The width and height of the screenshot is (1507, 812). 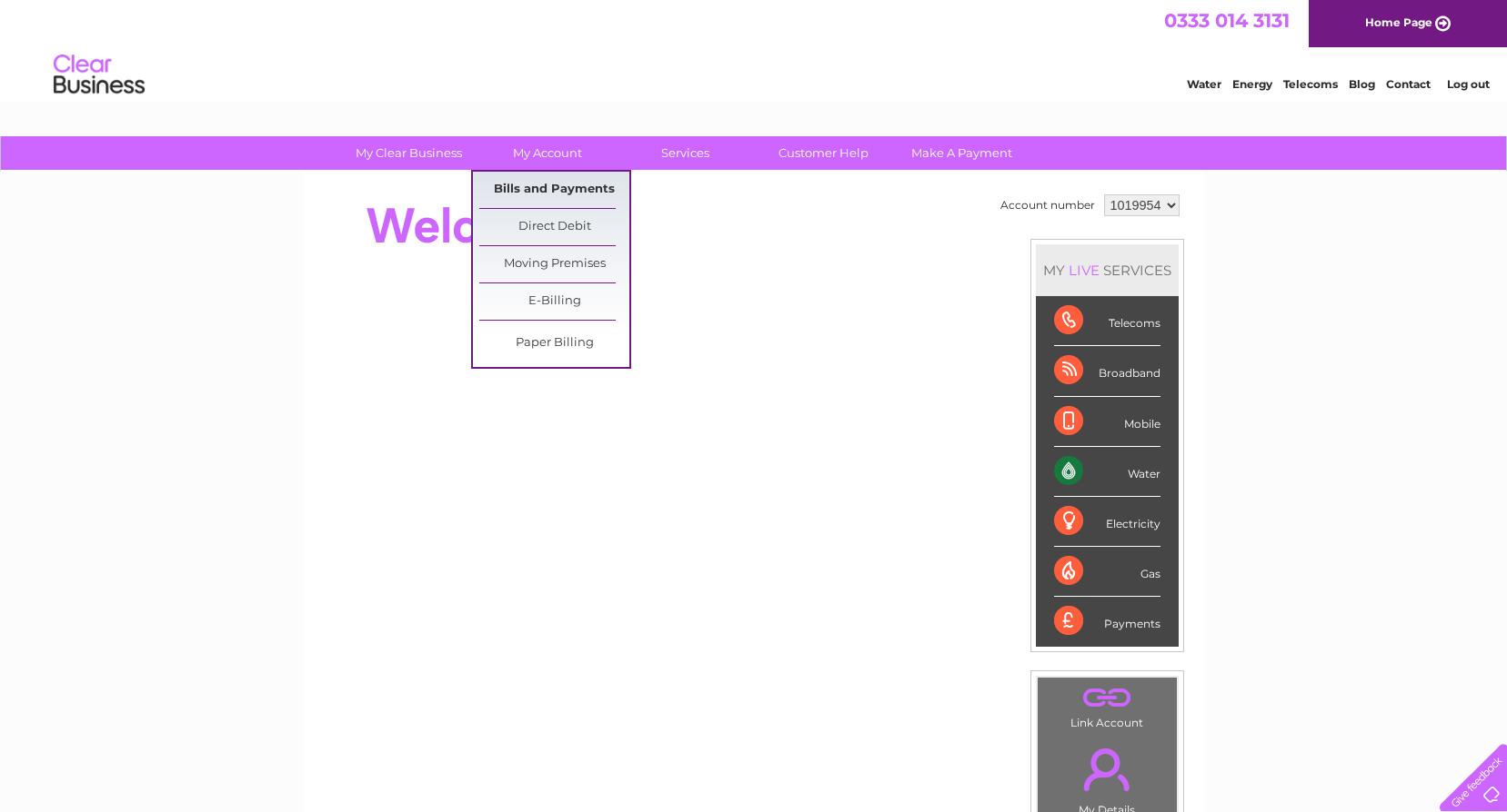 I want to click on a: Moving Premises, so click(x=554, y=264).